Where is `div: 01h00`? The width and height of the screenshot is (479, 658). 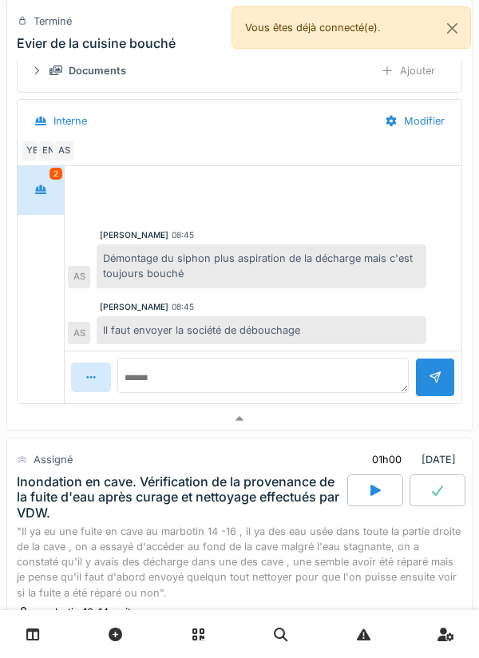 div: 01h00 is located at coordinates (386, 459).